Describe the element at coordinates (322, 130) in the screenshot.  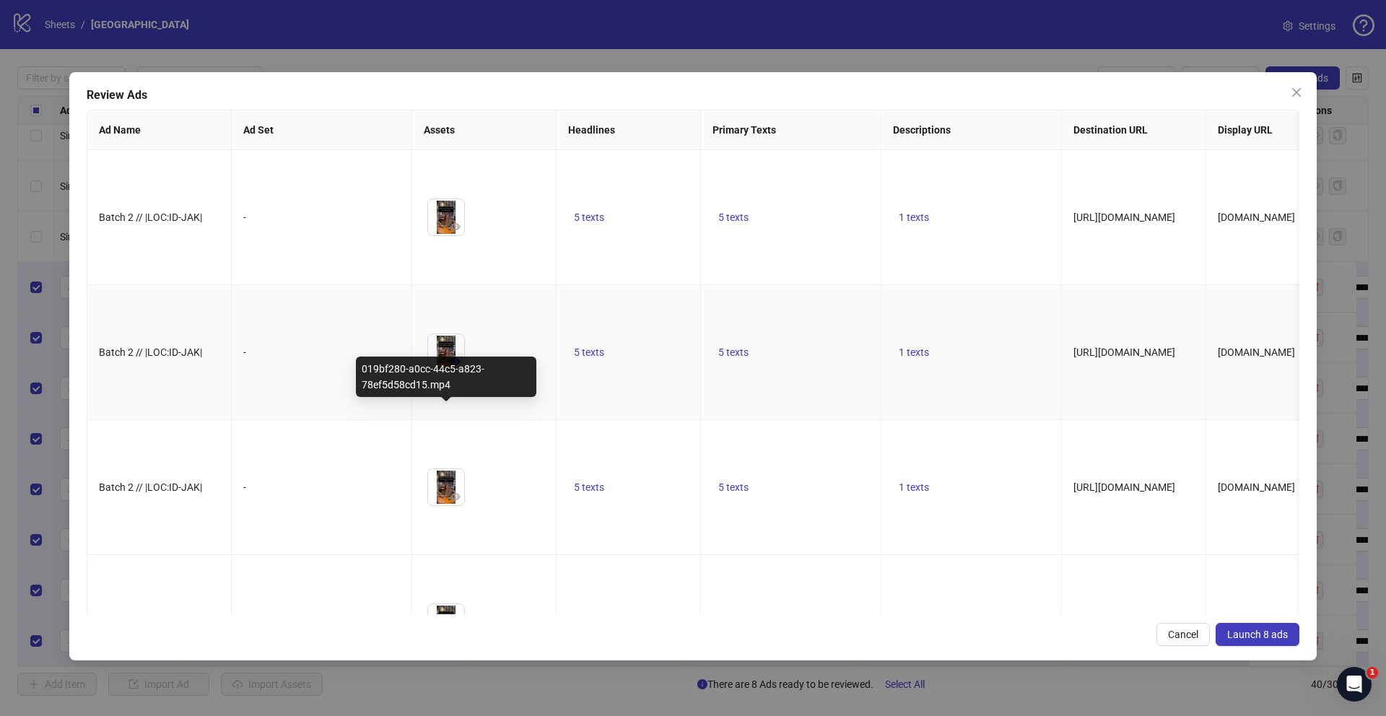
I see `th: Ad Set` at that location.